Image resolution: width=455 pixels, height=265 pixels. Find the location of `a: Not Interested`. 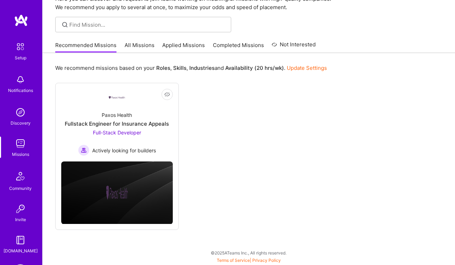

a: Not Interested is located at coordinates (293, 47).